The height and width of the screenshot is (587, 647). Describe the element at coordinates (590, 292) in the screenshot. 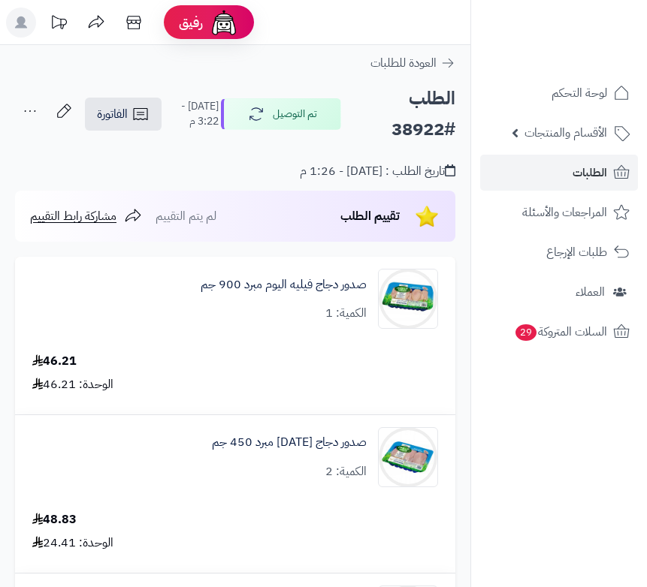

I see `span: العملاء` at that location.